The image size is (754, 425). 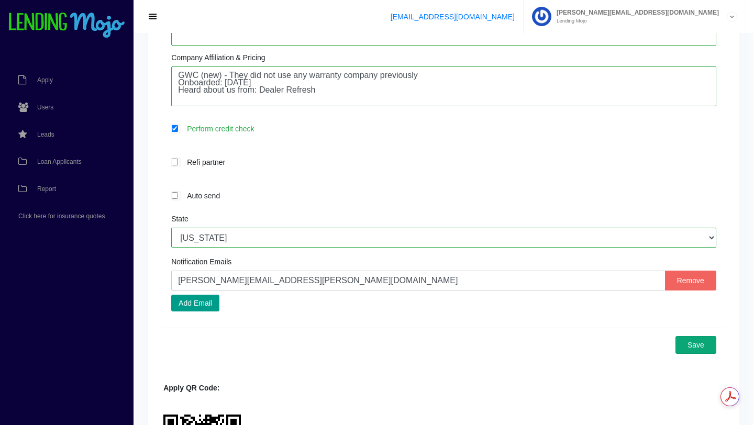 What do you see at coordinates (449, 162) in the screenshot?
I see `label: Refi partner` at bounding box center [449, 162].